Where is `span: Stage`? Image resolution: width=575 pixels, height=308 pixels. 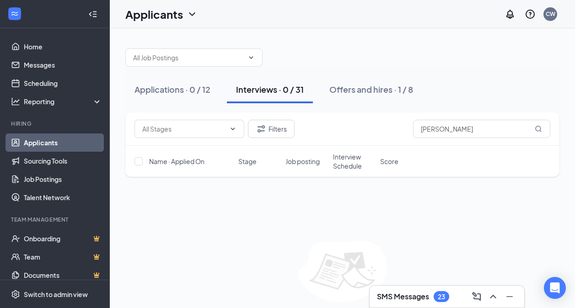 span: Stage is located at coordinates (247, 161).